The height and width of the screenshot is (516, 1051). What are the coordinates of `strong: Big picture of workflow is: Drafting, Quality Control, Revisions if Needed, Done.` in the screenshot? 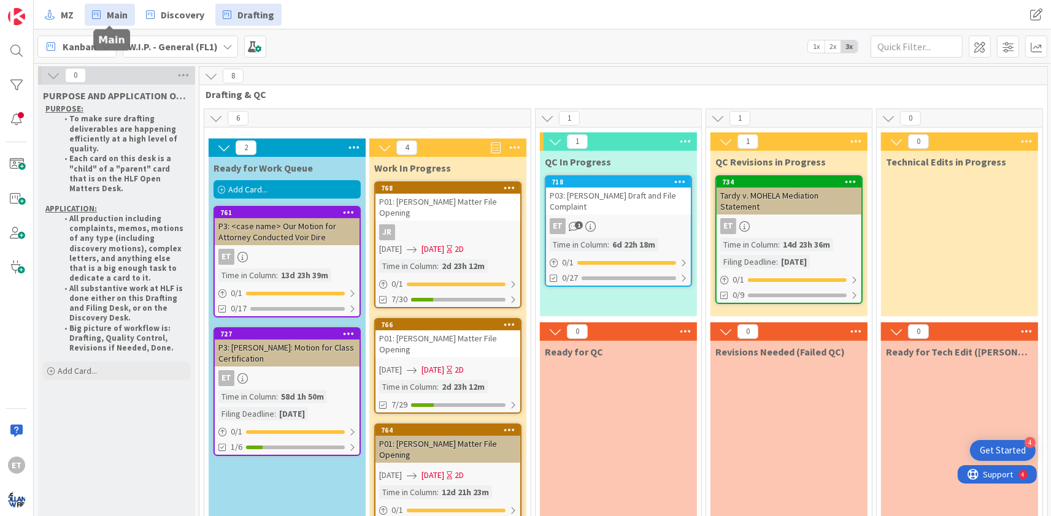 It's located at (121, 339).